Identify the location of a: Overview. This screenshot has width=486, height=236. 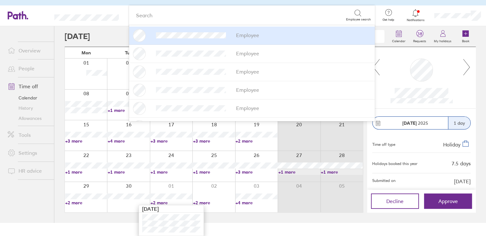
(28, 51).